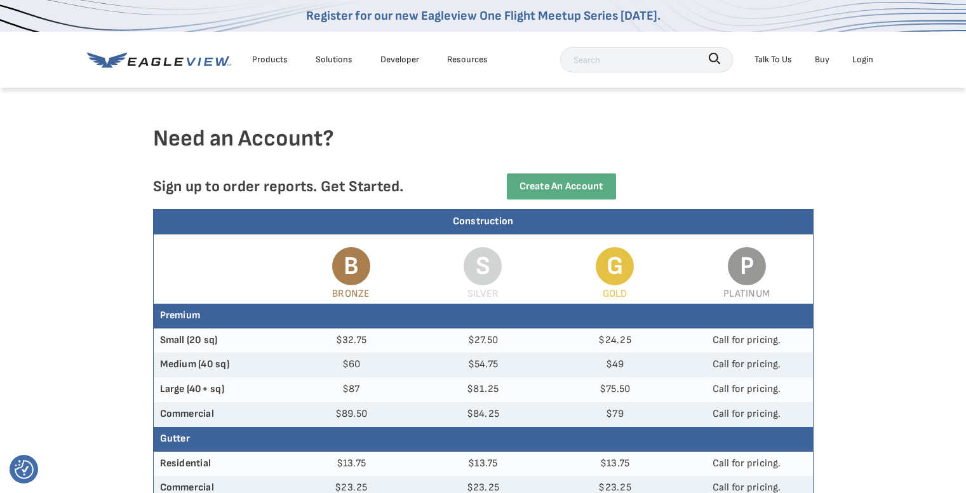  Describe the element at coordinates (334, 59) in the screenshot. I see `div: Solutions` at that location.